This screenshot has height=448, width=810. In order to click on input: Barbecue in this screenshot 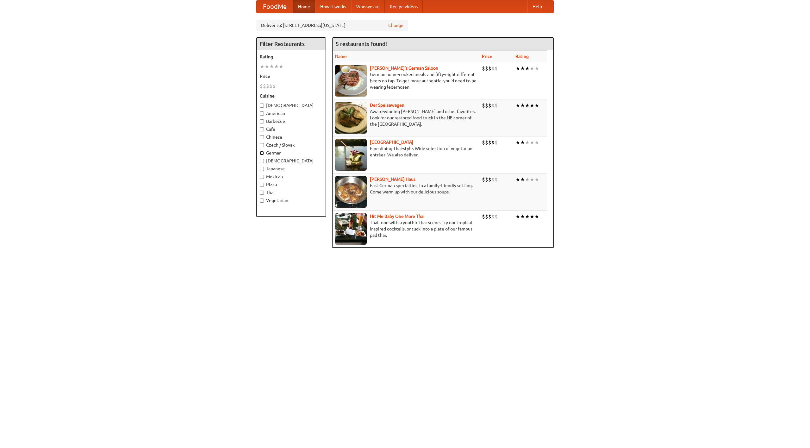, I will do `click(262, 121)`.